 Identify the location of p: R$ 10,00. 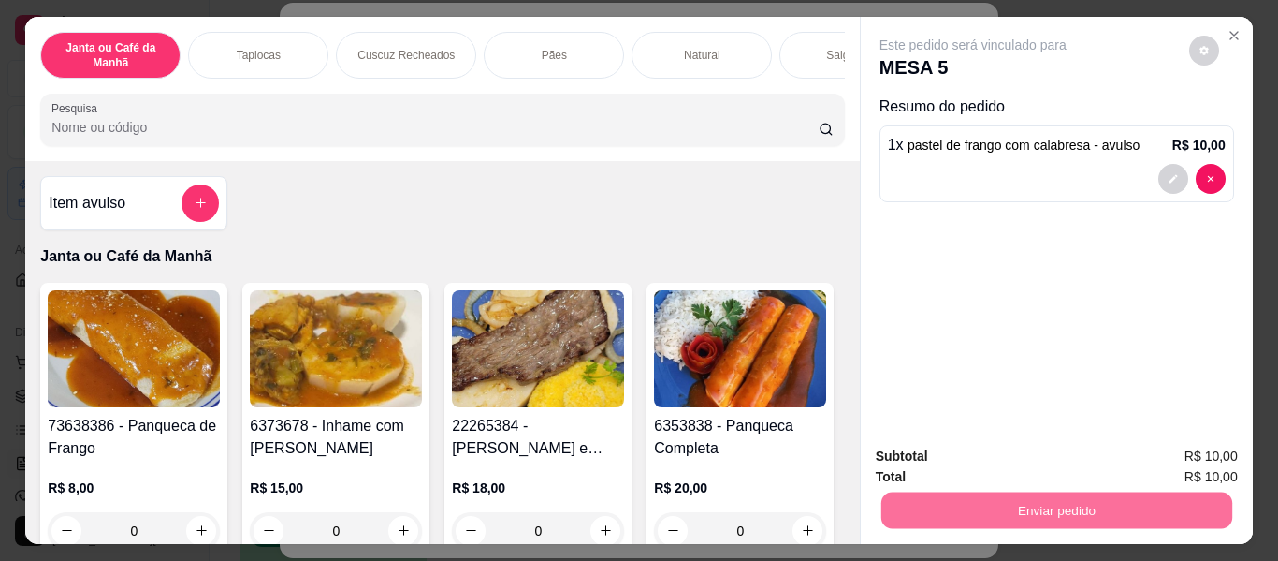
(1199, 145).